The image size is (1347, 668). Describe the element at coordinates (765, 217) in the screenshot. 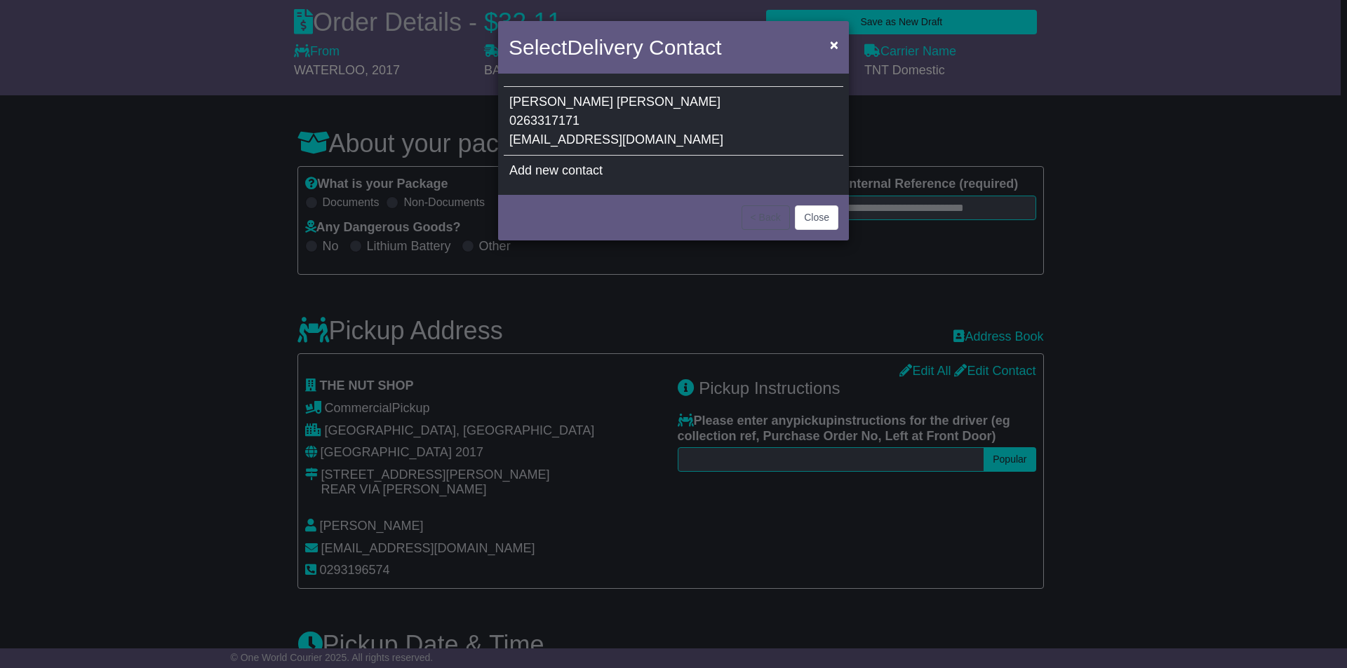

I see `button: < Back` at that location.